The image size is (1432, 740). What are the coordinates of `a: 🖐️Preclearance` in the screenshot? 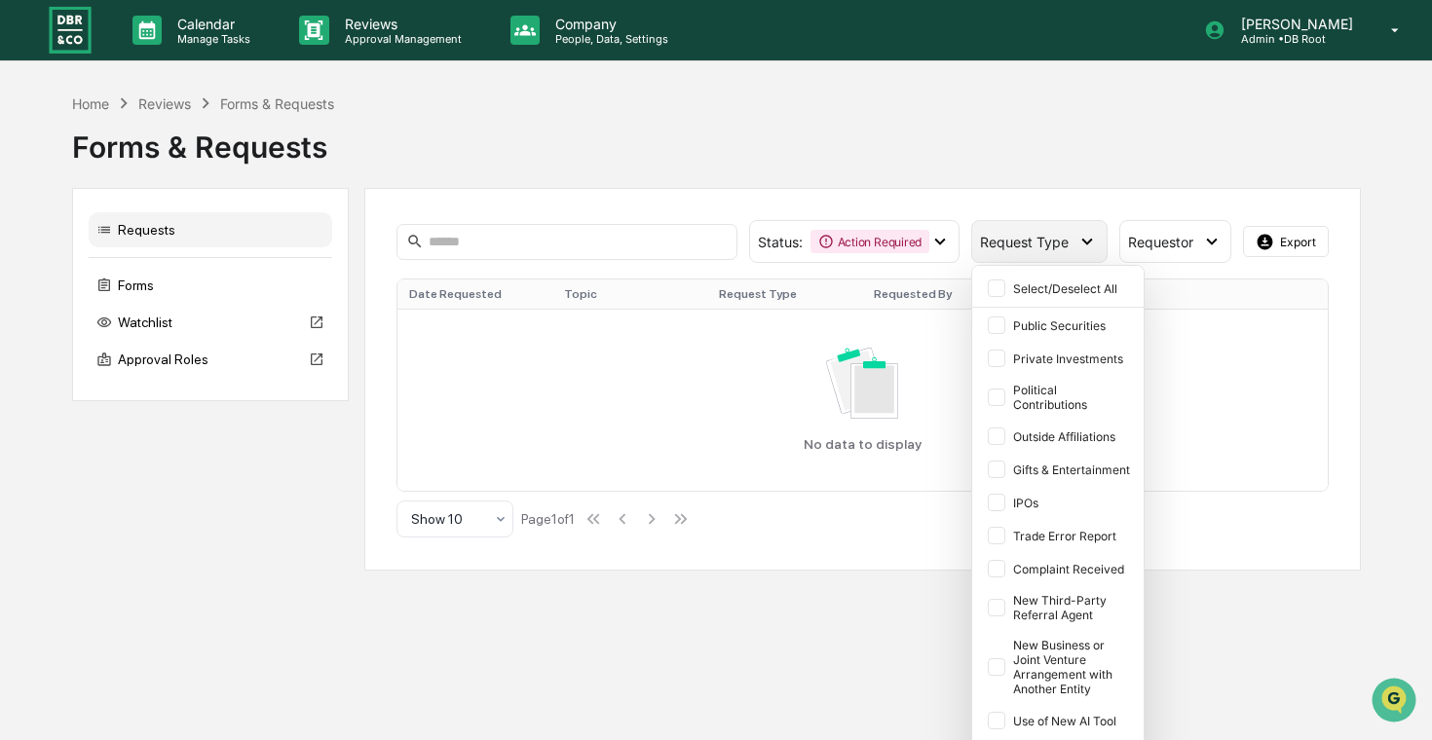 It's located at (72, 408).